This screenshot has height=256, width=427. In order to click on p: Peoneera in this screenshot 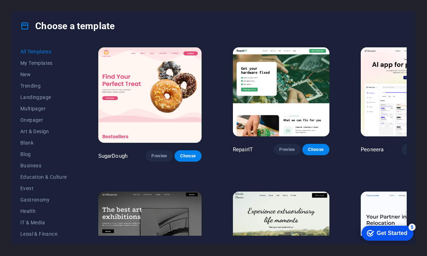, I will do `click(372, 150)`.